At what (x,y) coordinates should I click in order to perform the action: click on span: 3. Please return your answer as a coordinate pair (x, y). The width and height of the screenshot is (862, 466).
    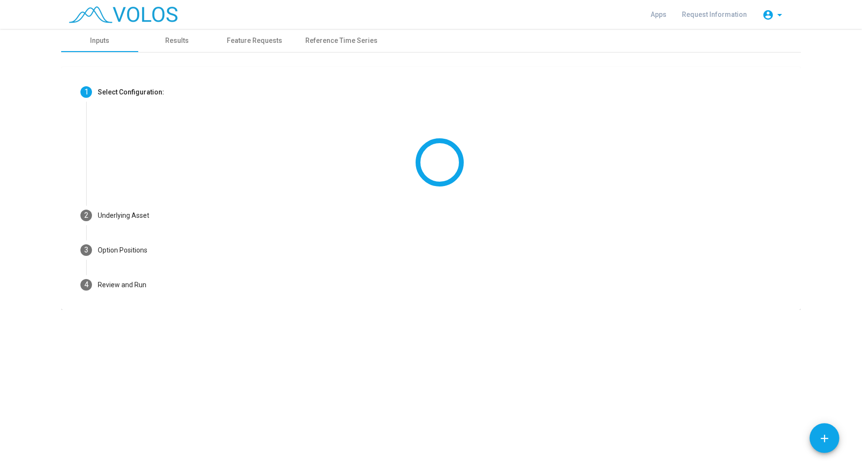
    Looking at the image, I should click on (86, 250).